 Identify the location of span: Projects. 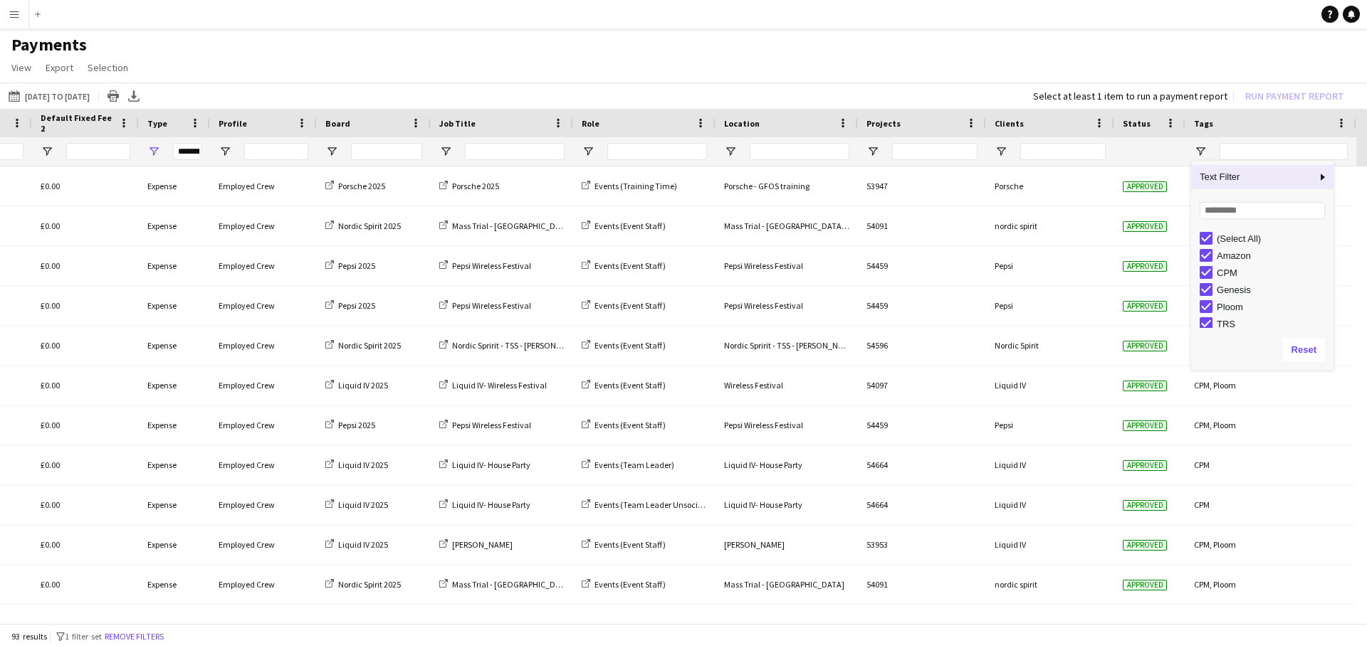
(883, 123).